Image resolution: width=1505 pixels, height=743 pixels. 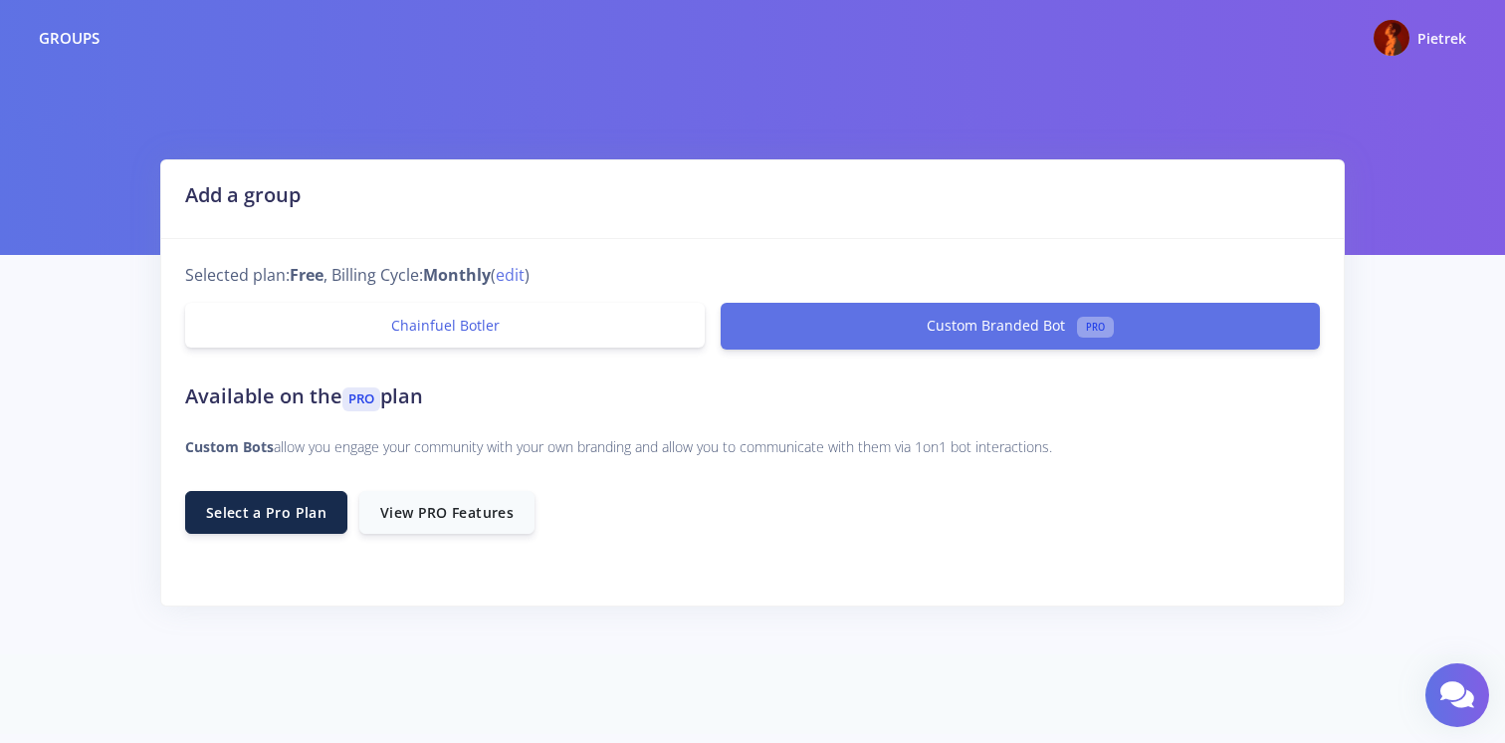 I want to click on div: Selected plan: , Billing Cycle: ( ), so click(x=738, y=275).